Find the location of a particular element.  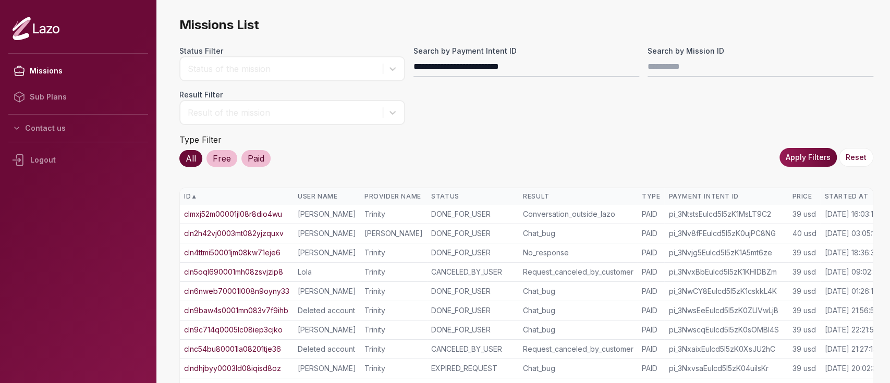

div: EXPIRED_REQUEST is located at coordinates (473, 368).